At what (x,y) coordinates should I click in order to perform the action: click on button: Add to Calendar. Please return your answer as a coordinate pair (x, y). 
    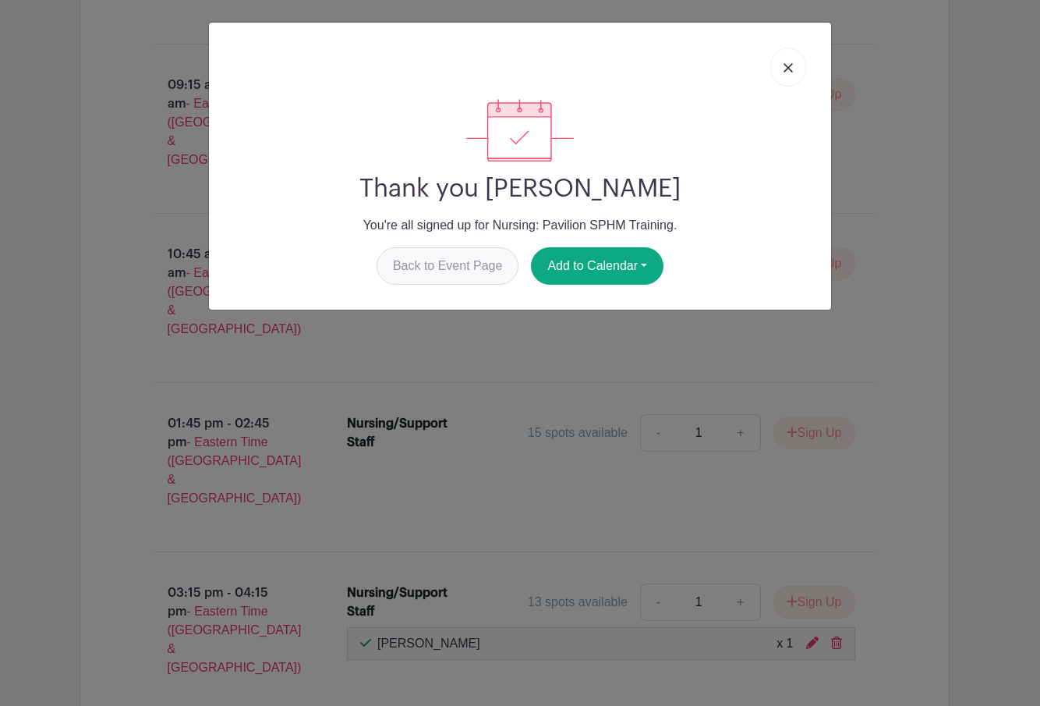
    Looking at the image, I should click on (597, 266).